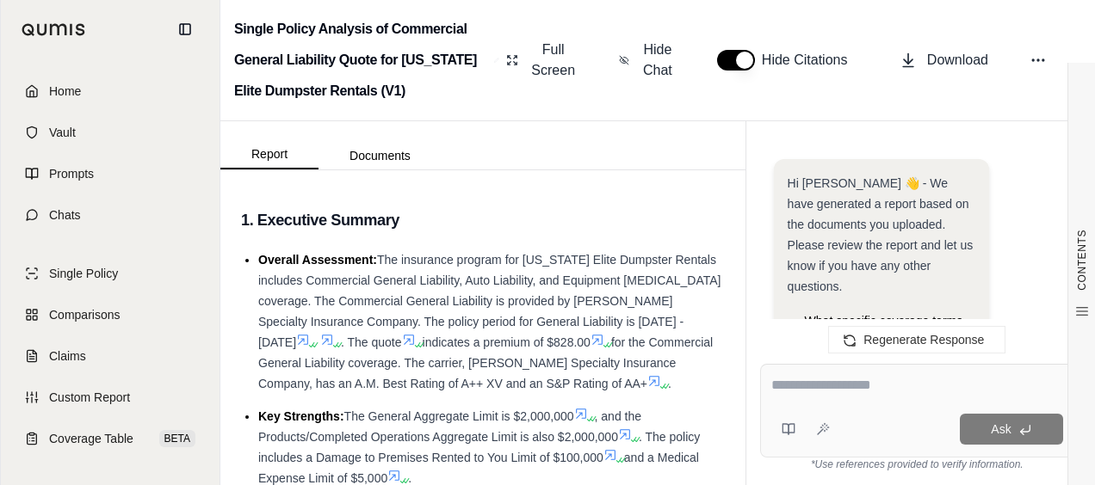 The height and width of the screenshot is (485, 1095). What do you see at coordinates (67, 356) in the screenshot?
I see `span: Claims` at bounding box center [67, 356].